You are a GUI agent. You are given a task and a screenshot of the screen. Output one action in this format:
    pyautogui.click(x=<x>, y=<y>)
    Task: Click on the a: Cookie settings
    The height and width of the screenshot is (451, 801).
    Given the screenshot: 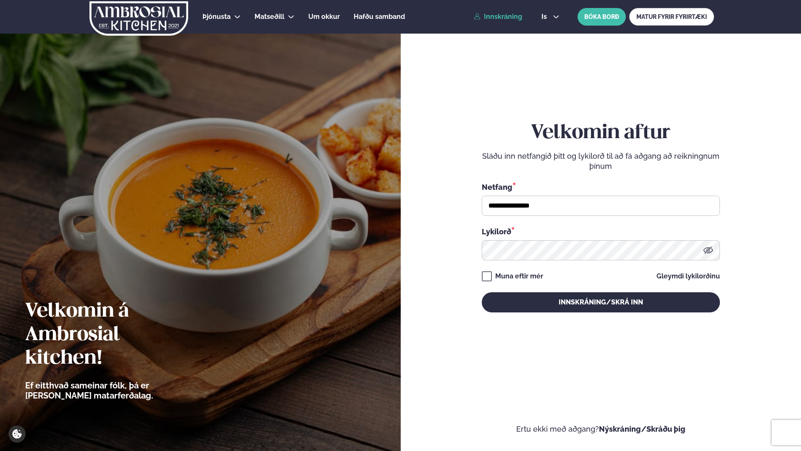 What is the action you would take?
    pyautogui.click(x=17, y=434)
    